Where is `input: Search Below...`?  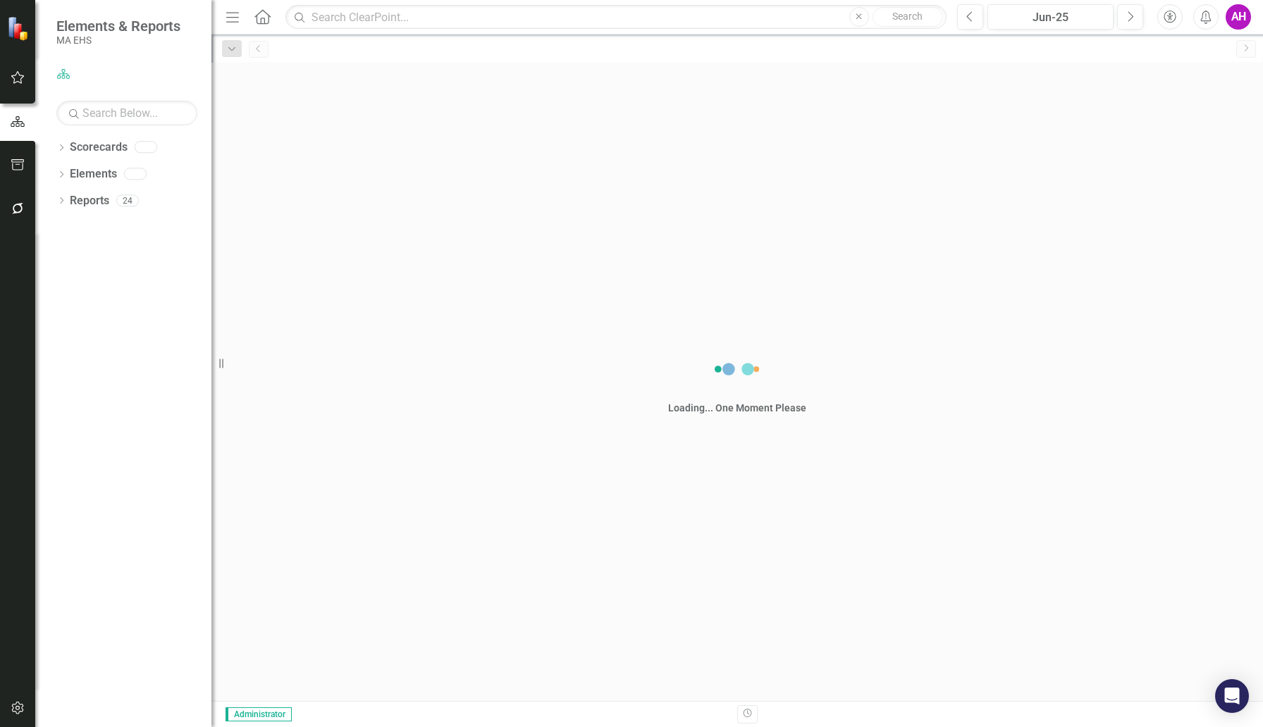
input: Search Below... is located at coordinates (127, 113).